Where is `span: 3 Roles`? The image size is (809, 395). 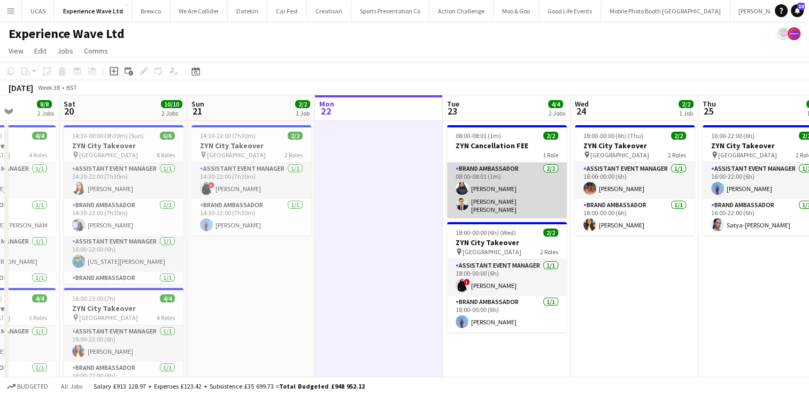
span: 3 Roles is located at coordinates (38, 317).